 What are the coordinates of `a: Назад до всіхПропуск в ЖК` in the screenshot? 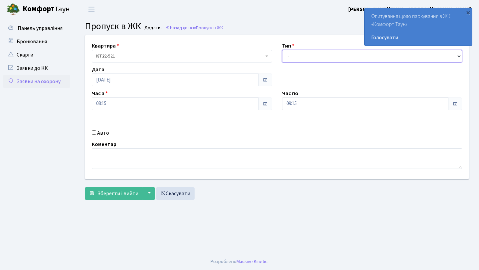 It's located at (194, 28).